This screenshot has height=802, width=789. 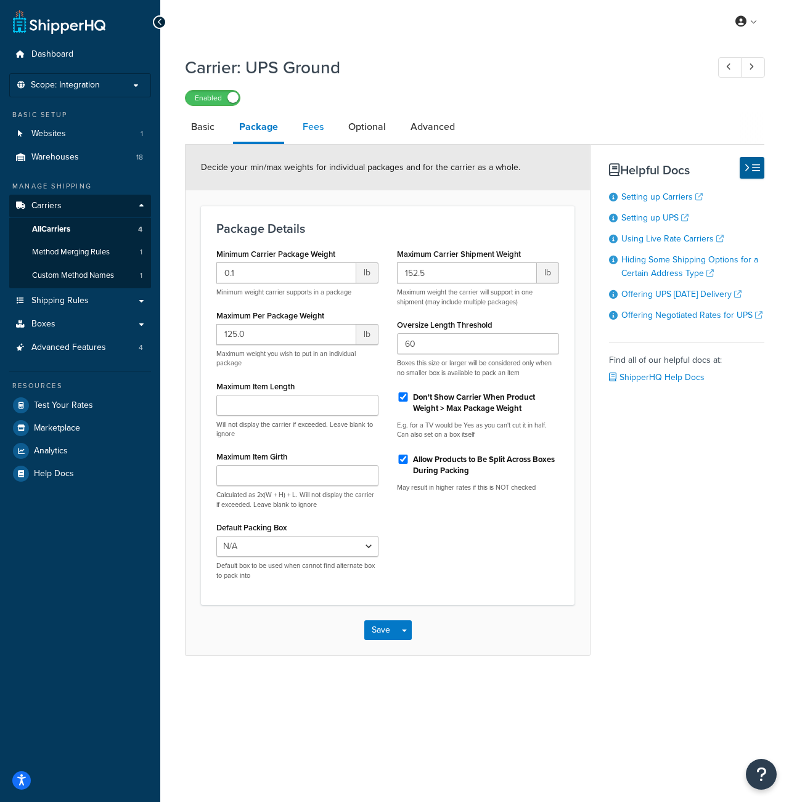 I want to click on a: Custom Method Names1, so click(x=80, y=275).